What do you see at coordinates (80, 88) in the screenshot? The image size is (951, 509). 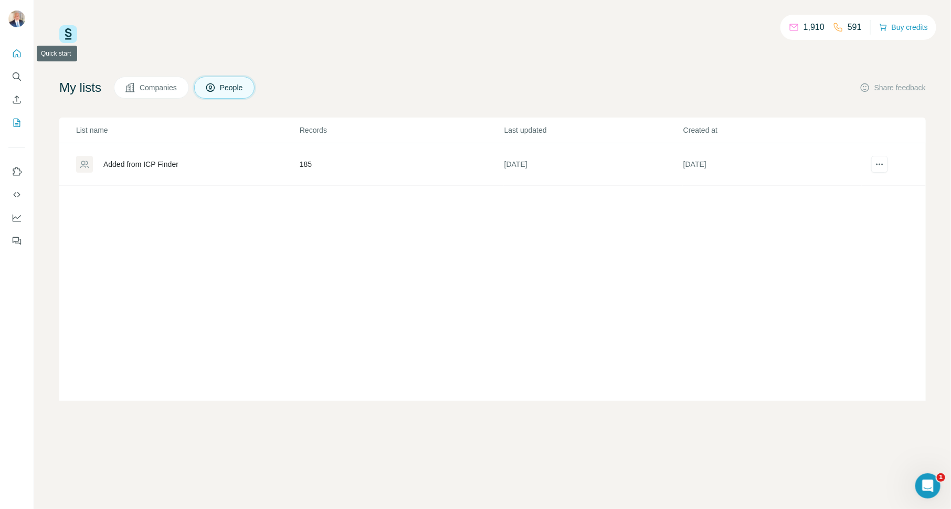 I see `h4: My lists` at bounding box center [80, 88].